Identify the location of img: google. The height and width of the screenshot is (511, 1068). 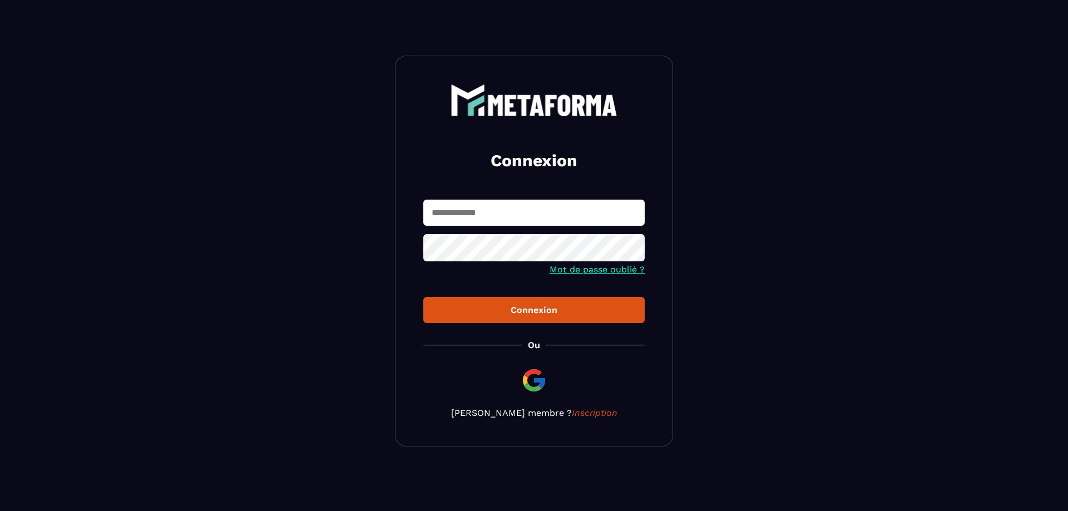
(534, 380).